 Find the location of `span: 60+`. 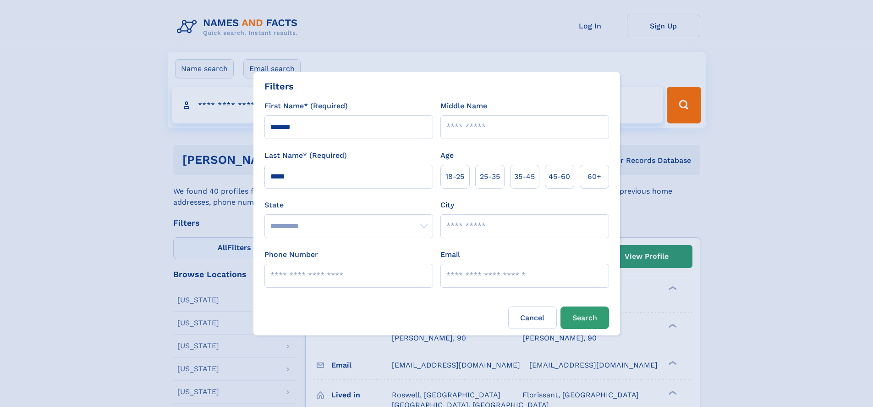

span: 60+ is located at coordinates (595, 177).